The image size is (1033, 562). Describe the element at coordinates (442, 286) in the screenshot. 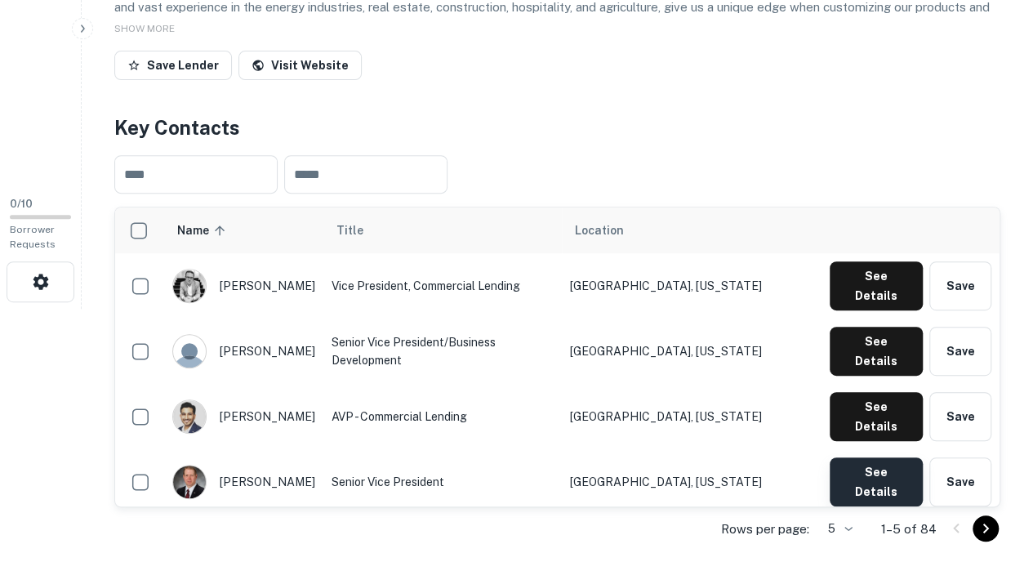

I see `td: Vice President, Commercial Lending` at that location.